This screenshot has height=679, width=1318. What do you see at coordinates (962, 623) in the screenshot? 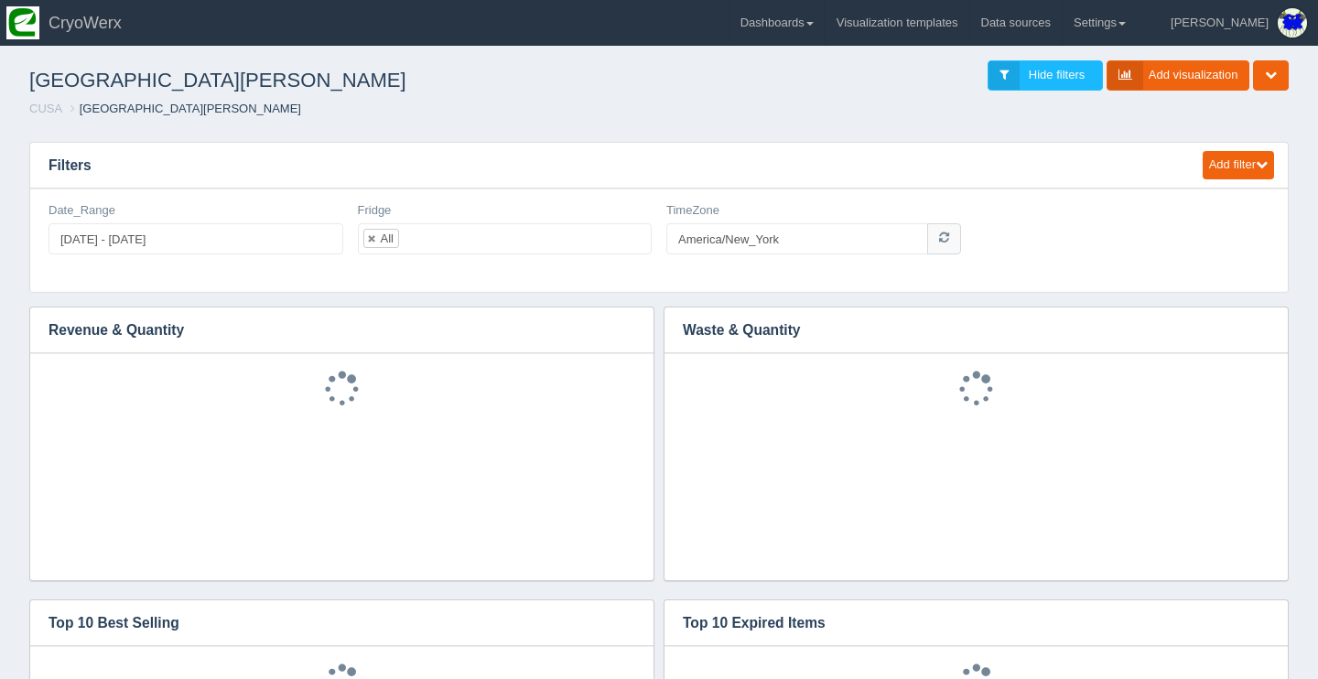
I see `h3: Top 10 Expired Items` at bounding box center [962, 623].